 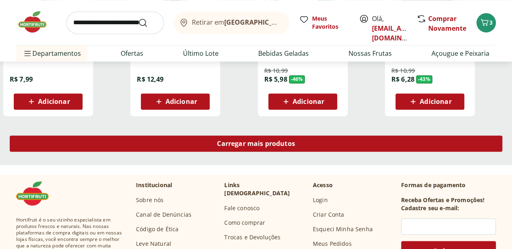 What do you see at coordinates (150, 79) in the screenshot?
I see `span: R$ 12,49` at bounding box center [150, 79].